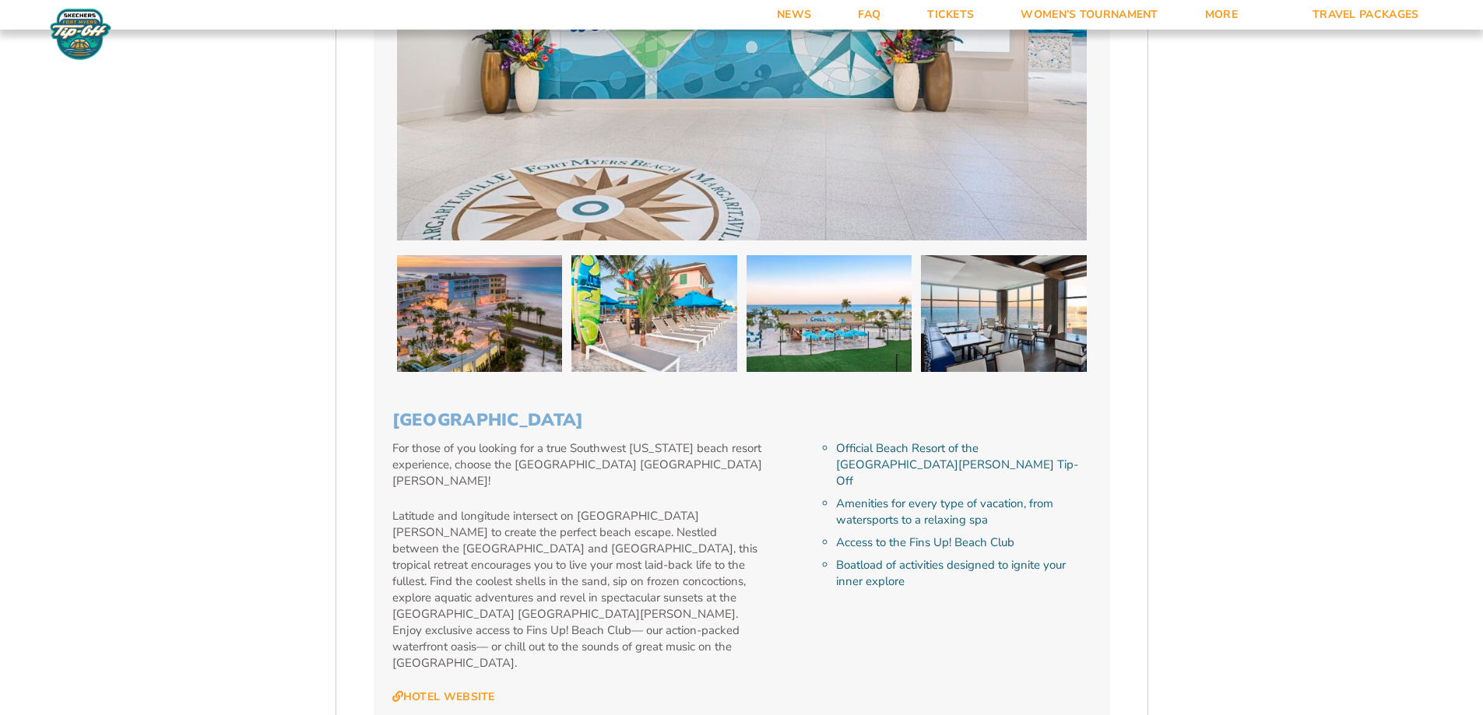 This screenshot has width=1483, height=715. Describe the element at coordinates (963, 574) in the screenshot. I see `li: Boatload of activities designed to ignite your inner explore` at that location.